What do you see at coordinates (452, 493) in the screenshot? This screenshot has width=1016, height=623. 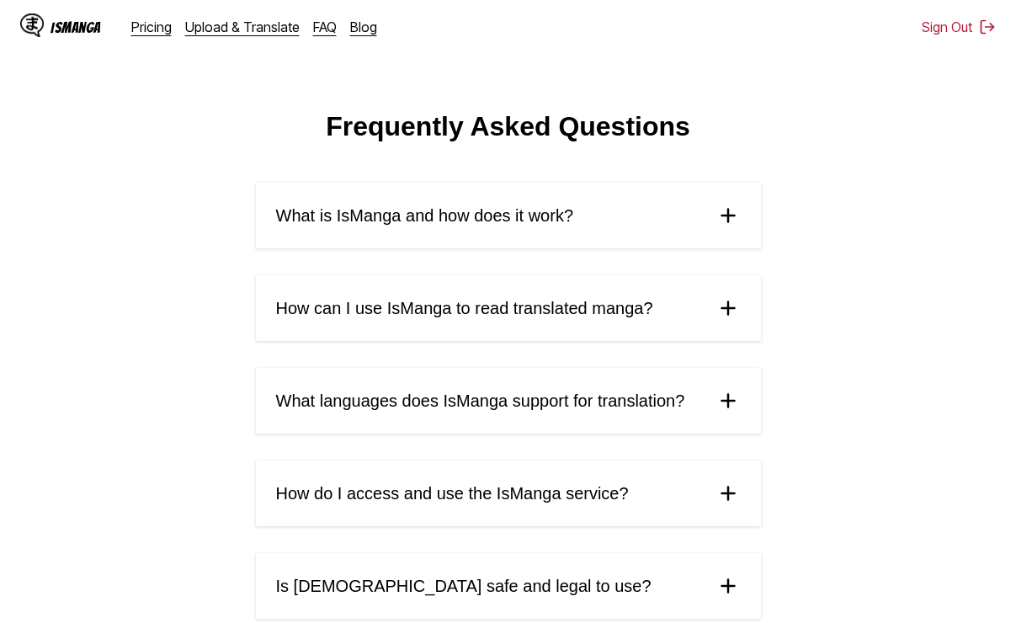 I see `span: How do I access and use the IsManga service?` at bounding box center [452, 493].